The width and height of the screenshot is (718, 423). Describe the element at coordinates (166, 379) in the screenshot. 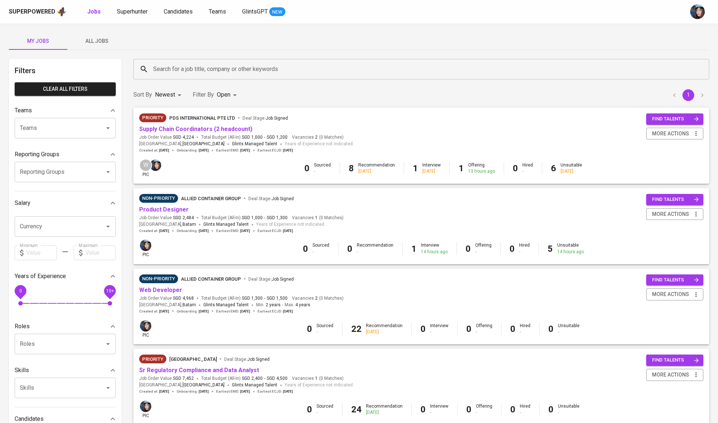

I see `span: Job Order Value` at that location.